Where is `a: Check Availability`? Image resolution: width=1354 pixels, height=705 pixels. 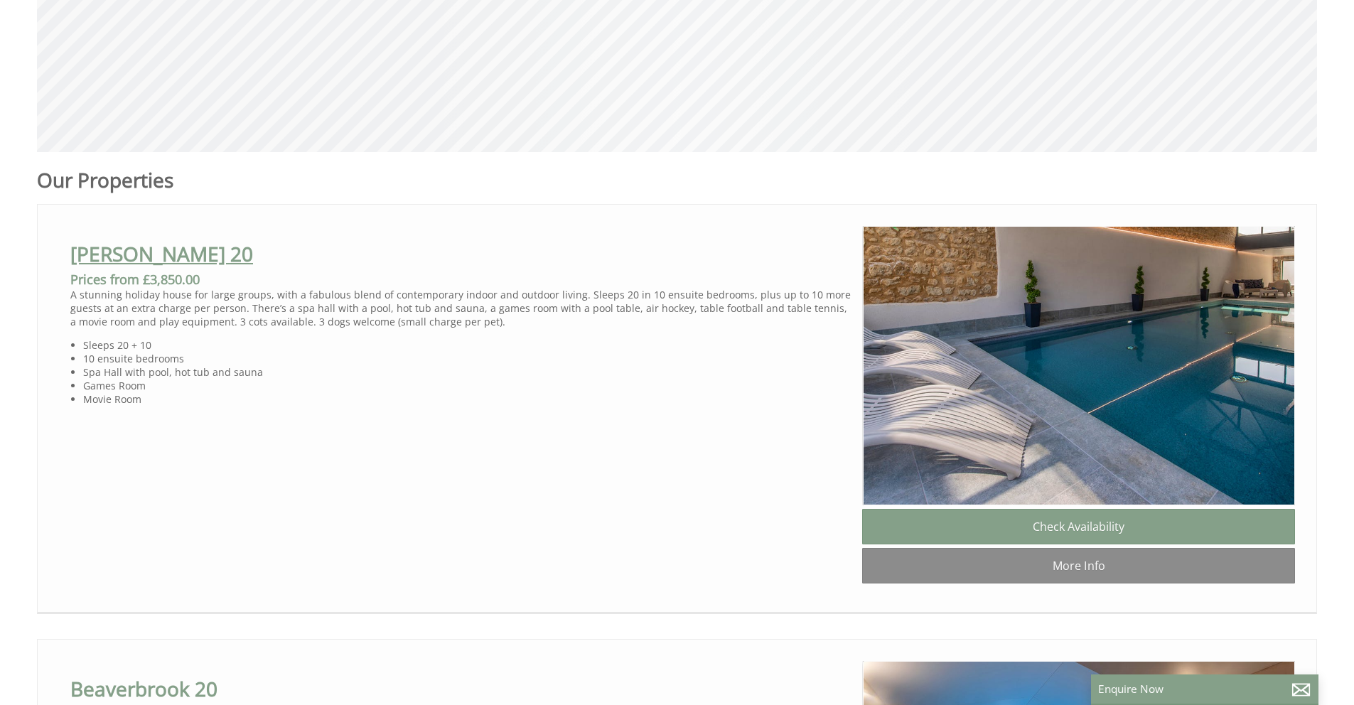 a: Check Availability is located at coordinates (1078, 527).